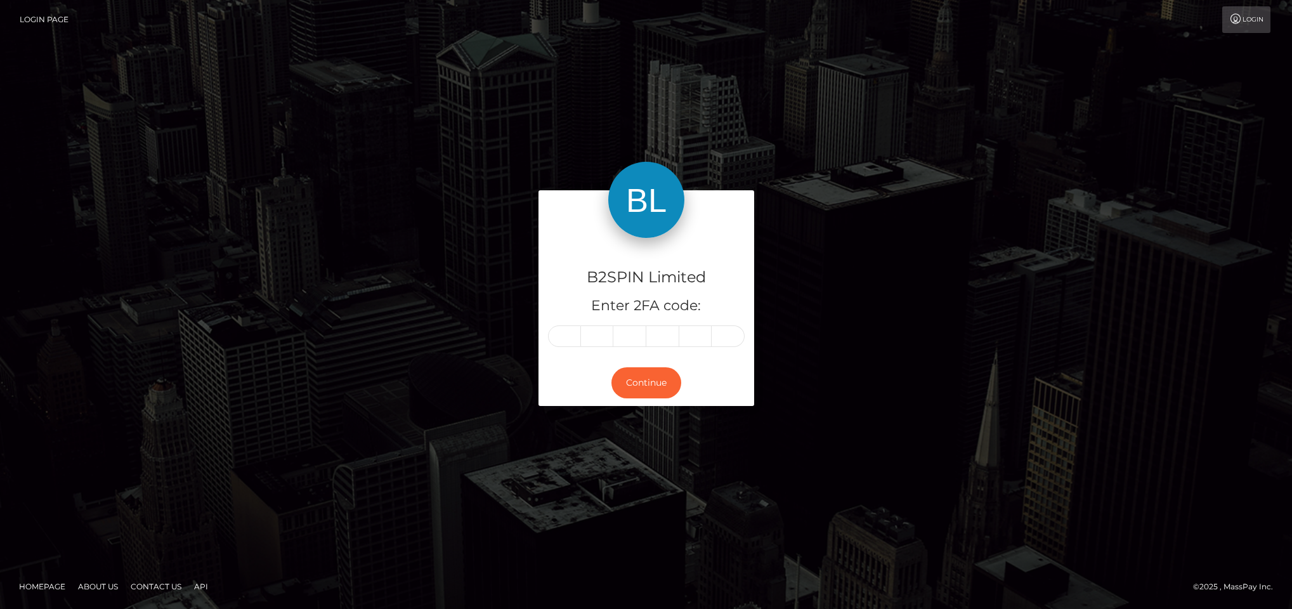 The width and height of the screenshot is (1292, 609). Describe the element at coordinates (1237, 587) in the screenshot. I see `div: © 2025 , MassPay Inc.` at that location.